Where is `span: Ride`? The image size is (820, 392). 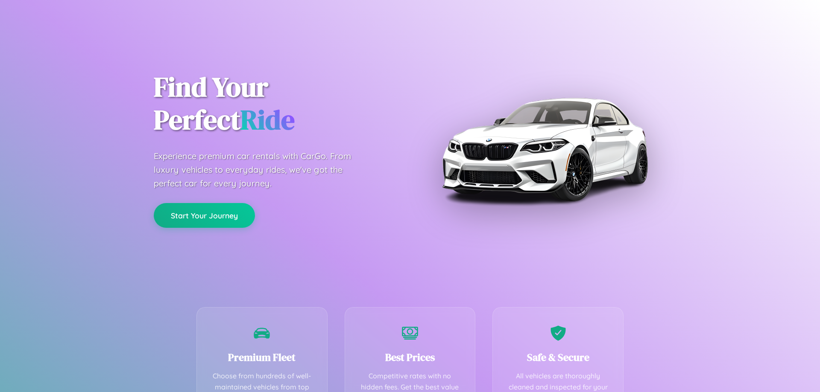 span: Ride is located at coordinates (267, 120).